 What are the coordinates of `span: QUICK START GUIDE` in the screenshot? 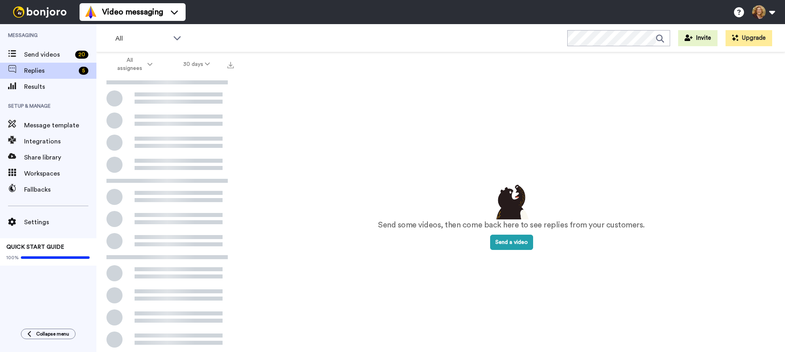 It's located at (35, 247).